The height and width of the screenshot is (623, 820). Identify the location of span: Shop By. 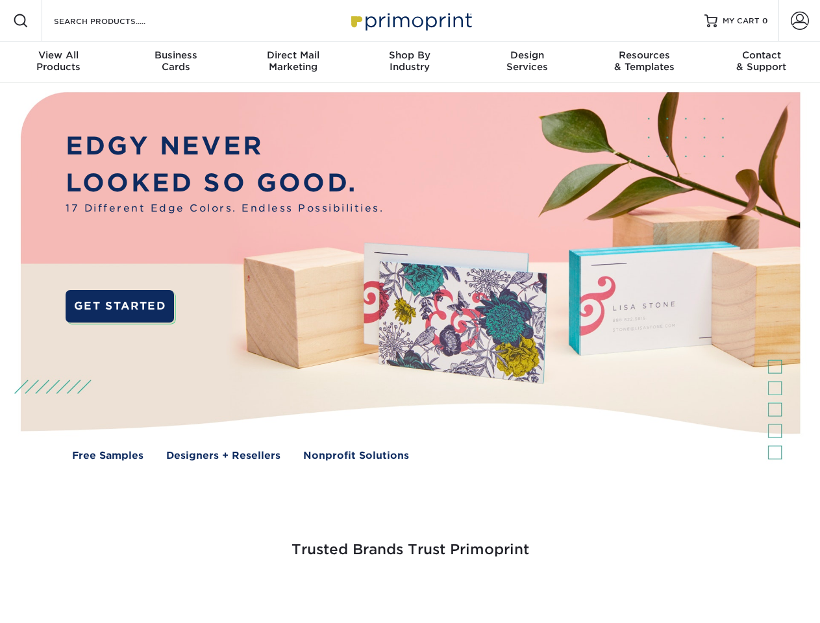
(409, 55).